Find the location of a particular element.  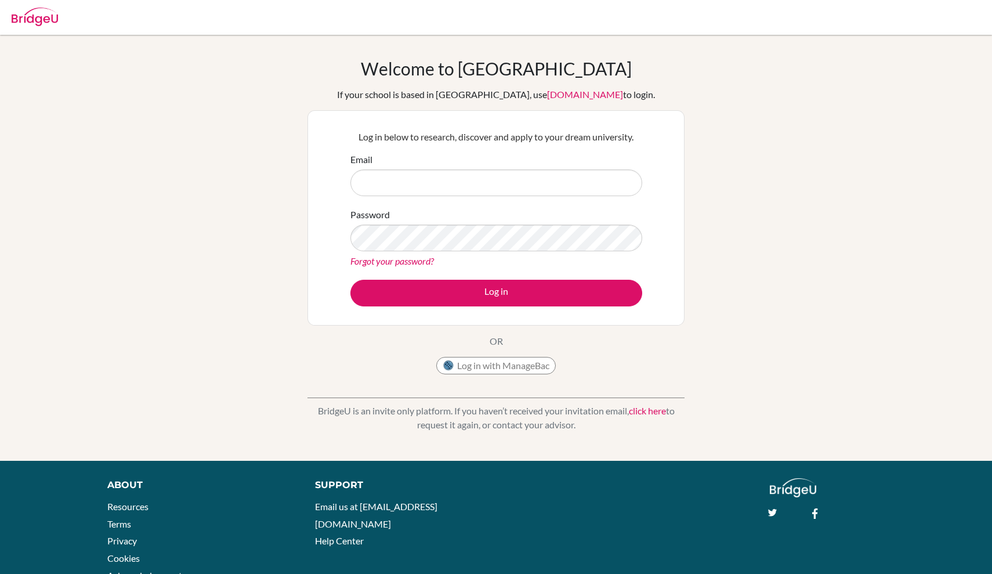

a: Resources is located at coordinates (128, 506).